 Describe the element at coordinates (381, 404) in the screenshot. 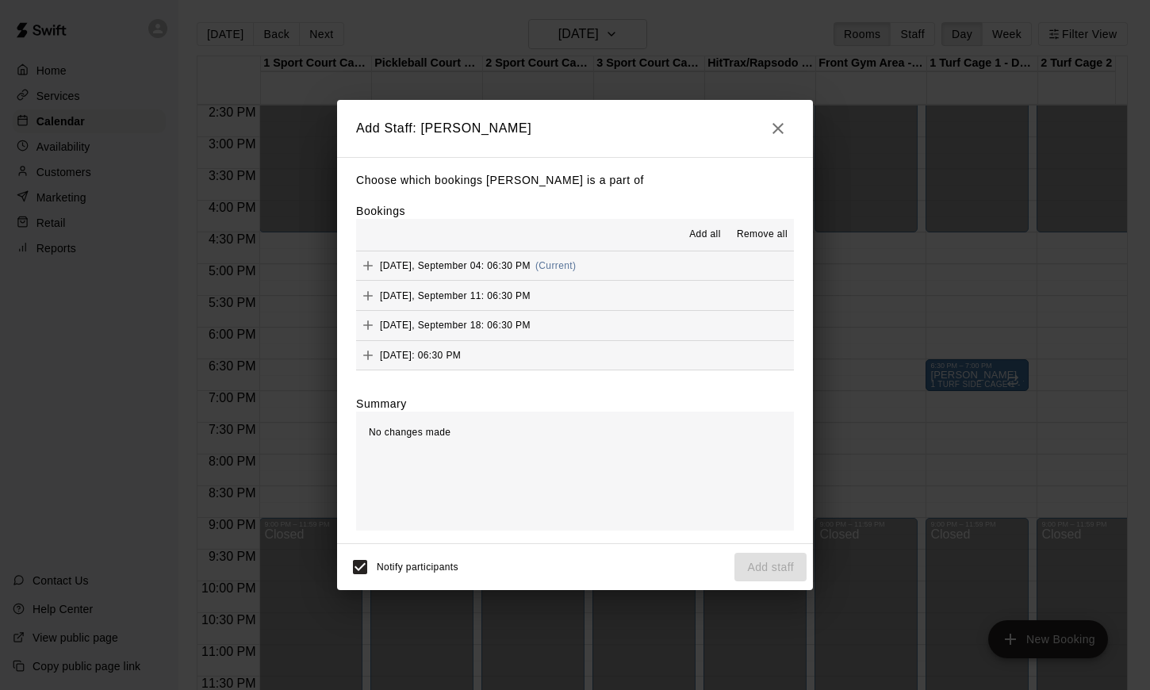

I see `label: Summary` at that location.